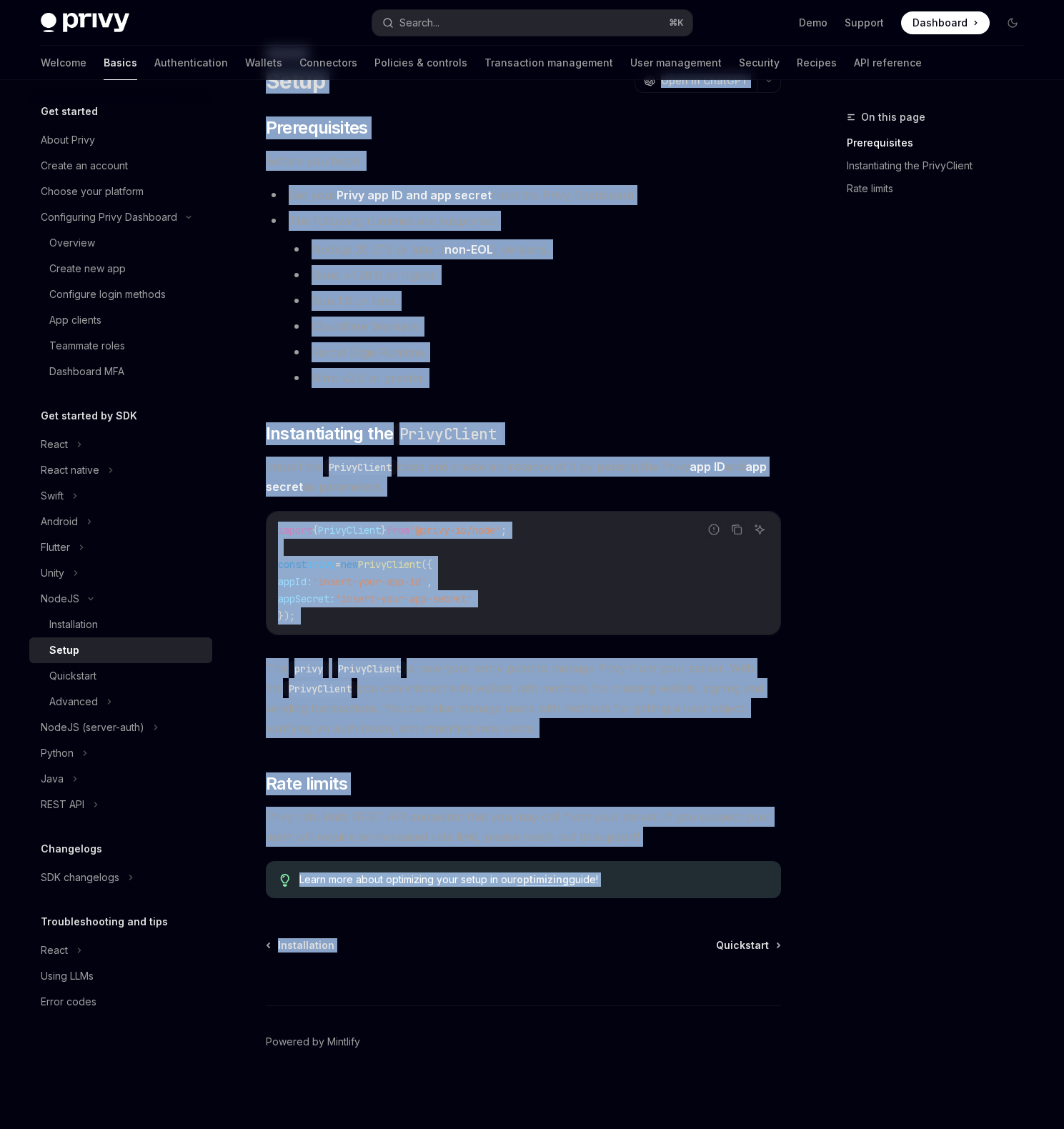  I want to click on div: Error codes, so click(69, 1002).